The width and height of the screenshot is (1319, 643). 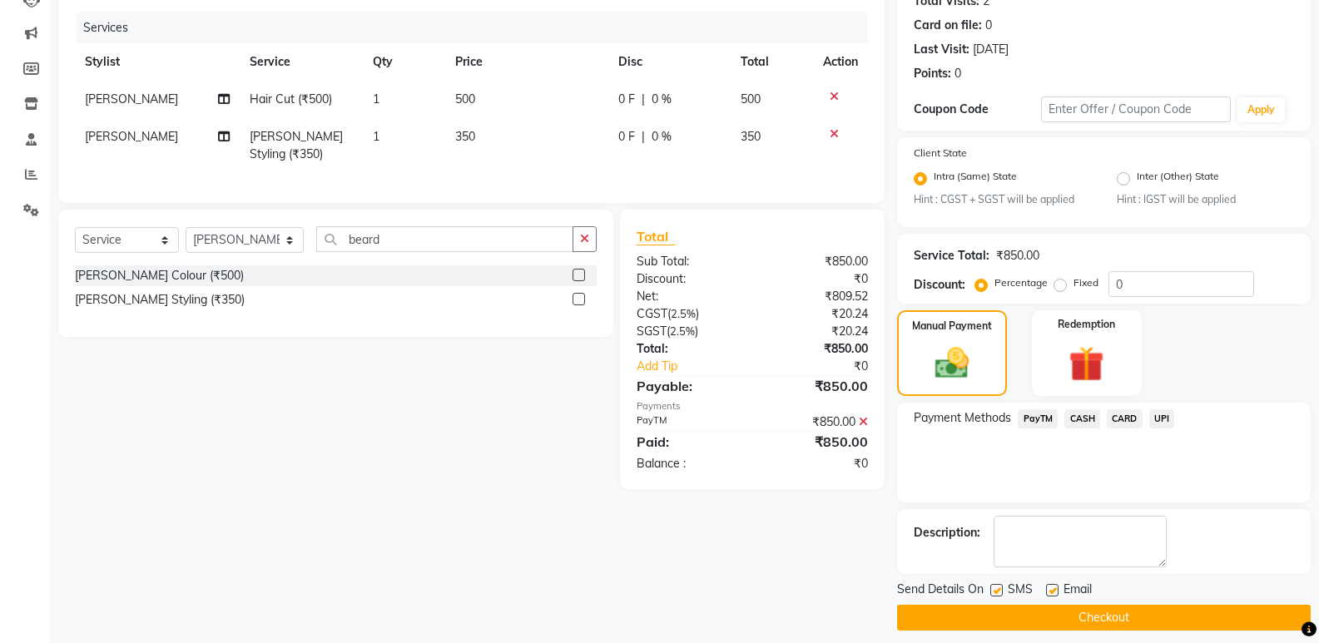 What do you see at coordinates (444, 239) in the screenshot?
I see `input: Search or Scan` at bounding box center [444, 239].